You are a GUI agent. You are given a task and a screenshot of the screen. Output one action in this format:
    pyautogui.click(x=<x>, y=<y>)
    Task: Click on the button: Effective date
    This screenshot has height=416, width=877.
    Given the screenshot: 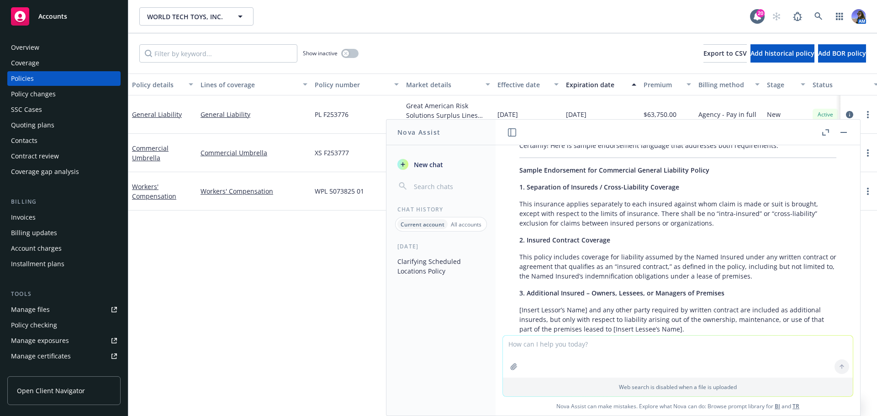 What is the action you would take?
    pyautogui.click(x=528, y=85)
    